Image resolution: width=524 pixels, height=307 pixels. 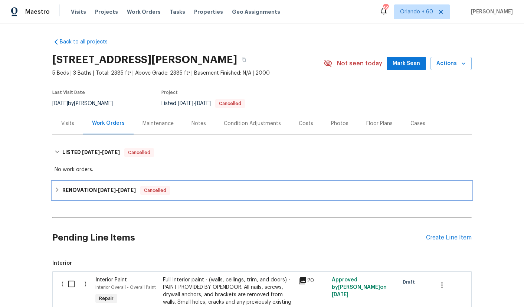 I want to click on div: Create Line Item, so click(x=449, y=238).